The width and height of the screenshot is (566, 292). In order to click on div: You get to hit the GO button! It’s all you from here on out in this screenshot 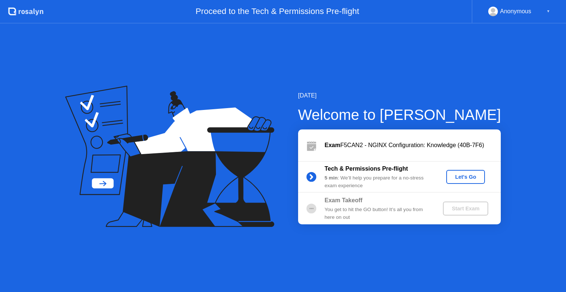, I will do `click(377, 214)`.